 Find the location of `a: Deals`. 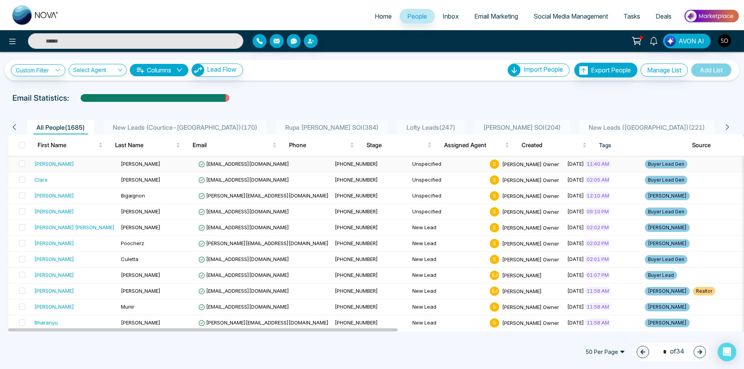

a: Deals is located at coordinates (663, 16).